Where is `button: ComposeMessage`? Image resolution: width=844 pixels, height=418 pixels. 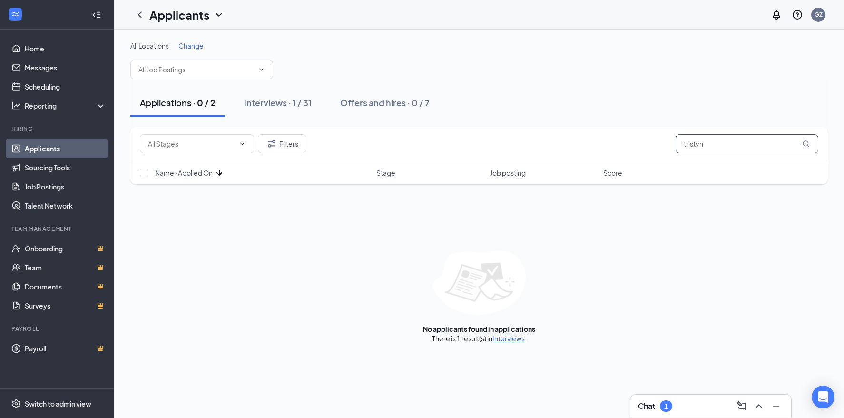 button: ComposeMessage is located at coordinates (741, 406).